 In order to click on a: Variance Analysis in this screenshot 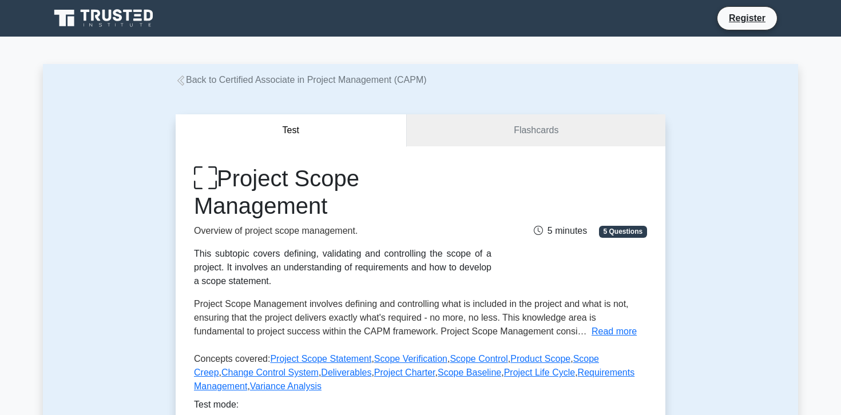, I will do `click(285, 386)`.